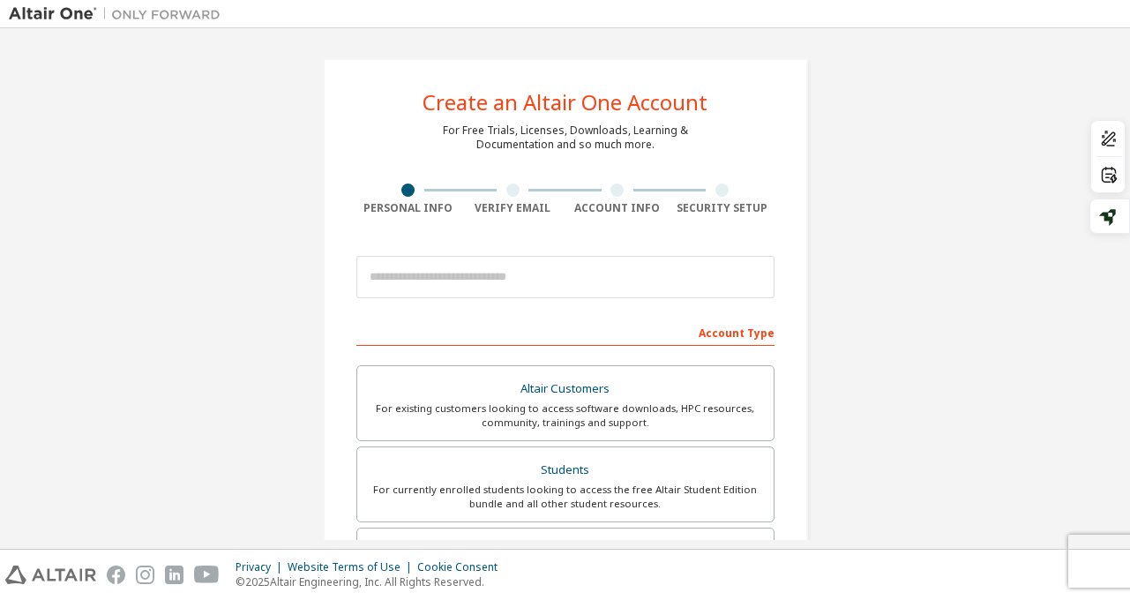 The image size is (1130, 600). I want to click on div: For Free Trials, Licenses, Downloads, Learning & Documentation and so much more., so click(565, 138).